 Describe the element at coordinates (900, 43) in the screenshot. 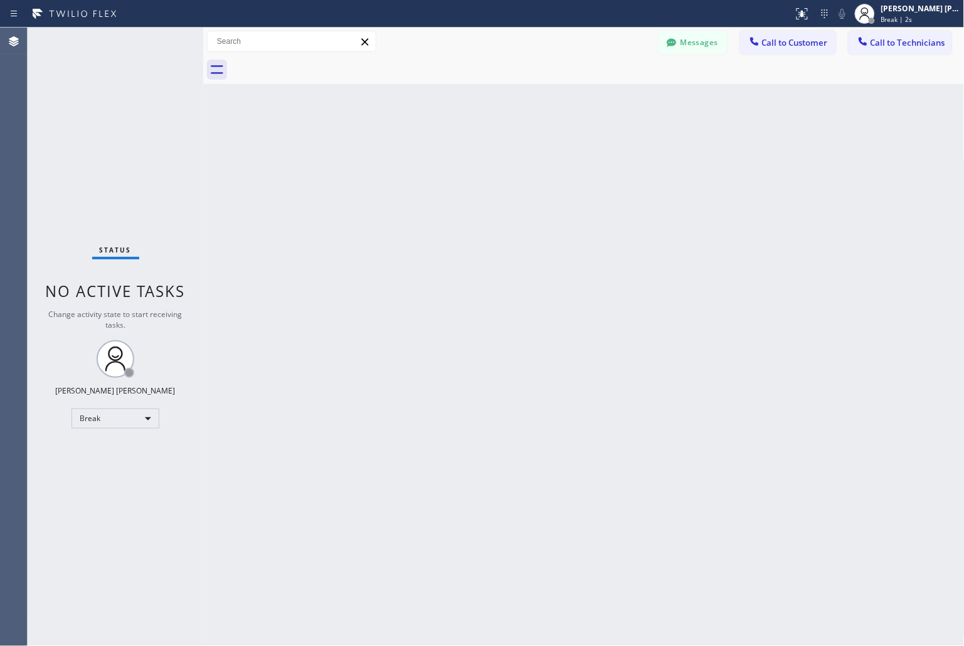

I see `button: Call to Technicians` at that location.